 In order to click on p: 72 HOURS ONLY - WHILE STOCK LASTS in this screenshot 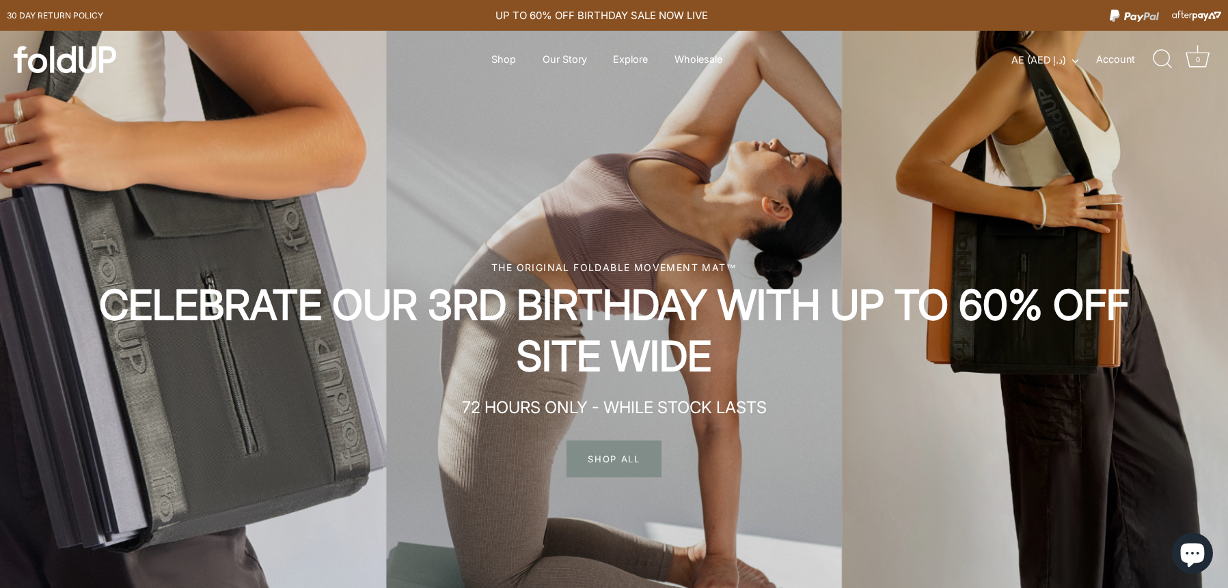, I will do `click(614, 408)`.